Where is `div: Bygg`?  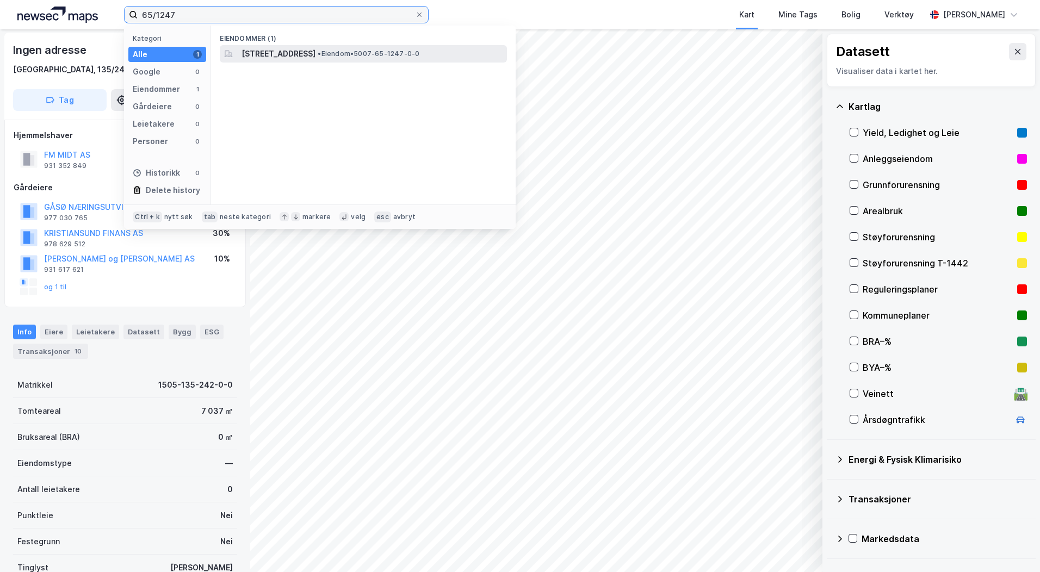
div: Bygg is located at coordinates (182, 332).